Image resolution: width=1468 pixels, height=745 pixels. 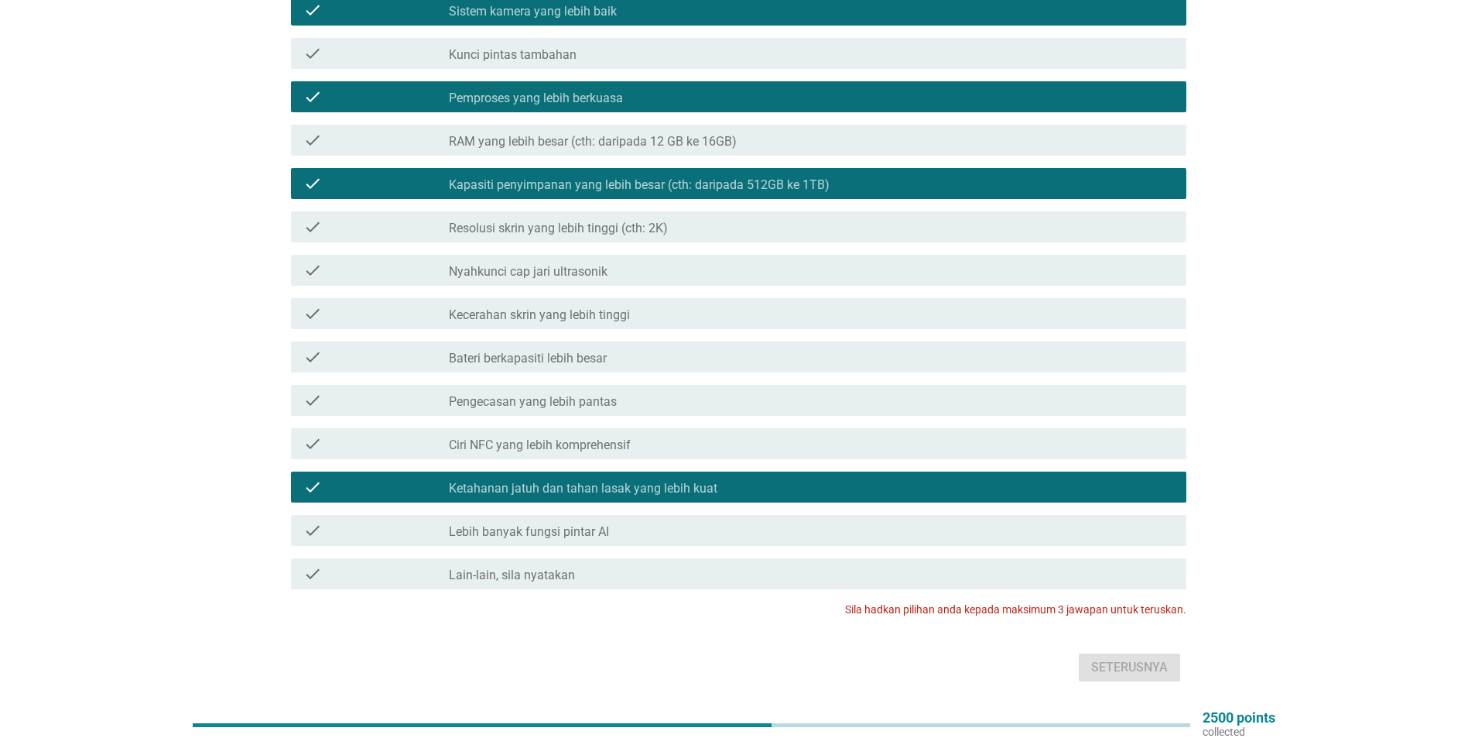 What do you see at coordinates (1239, 731) in the screenshot?
I see `p: collected` at bounding box center [1239, 731].